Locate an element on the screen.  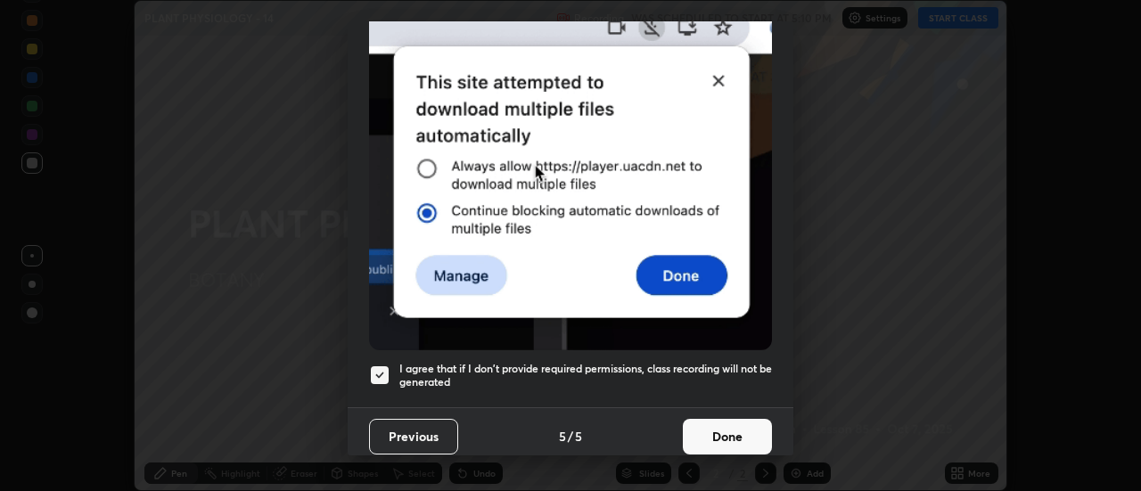
button: Previous is located at coordinates (413, 437).